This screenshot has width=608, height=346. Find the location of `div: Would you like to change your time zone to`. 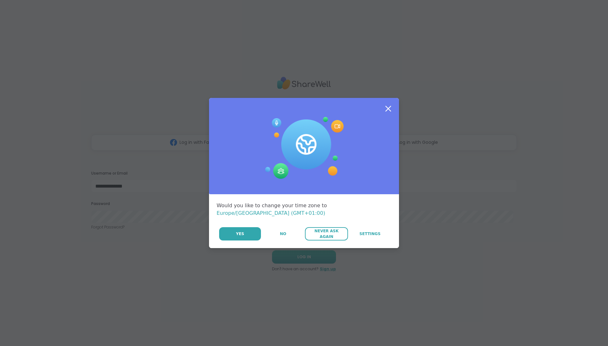

div: Would you like to change your time zone to is located at coordinates (304, 209).